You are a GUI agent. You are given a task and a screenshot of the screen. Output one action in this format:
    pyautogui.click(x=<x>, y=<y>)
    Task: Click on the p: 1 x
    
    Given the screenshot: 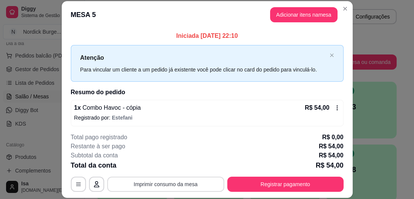 What is the action you would take?
    pyautogui.click(x=108, y=108)
    